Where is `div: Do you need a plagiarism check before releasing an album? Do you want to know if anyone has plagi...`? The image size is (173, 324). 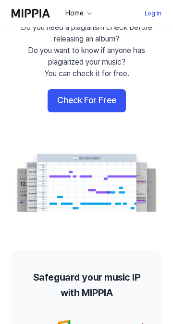
div: Do you need a plagiarism check before releasing an album? Do you want to know if anyone has plagi... is located at coordinates (87, 51).